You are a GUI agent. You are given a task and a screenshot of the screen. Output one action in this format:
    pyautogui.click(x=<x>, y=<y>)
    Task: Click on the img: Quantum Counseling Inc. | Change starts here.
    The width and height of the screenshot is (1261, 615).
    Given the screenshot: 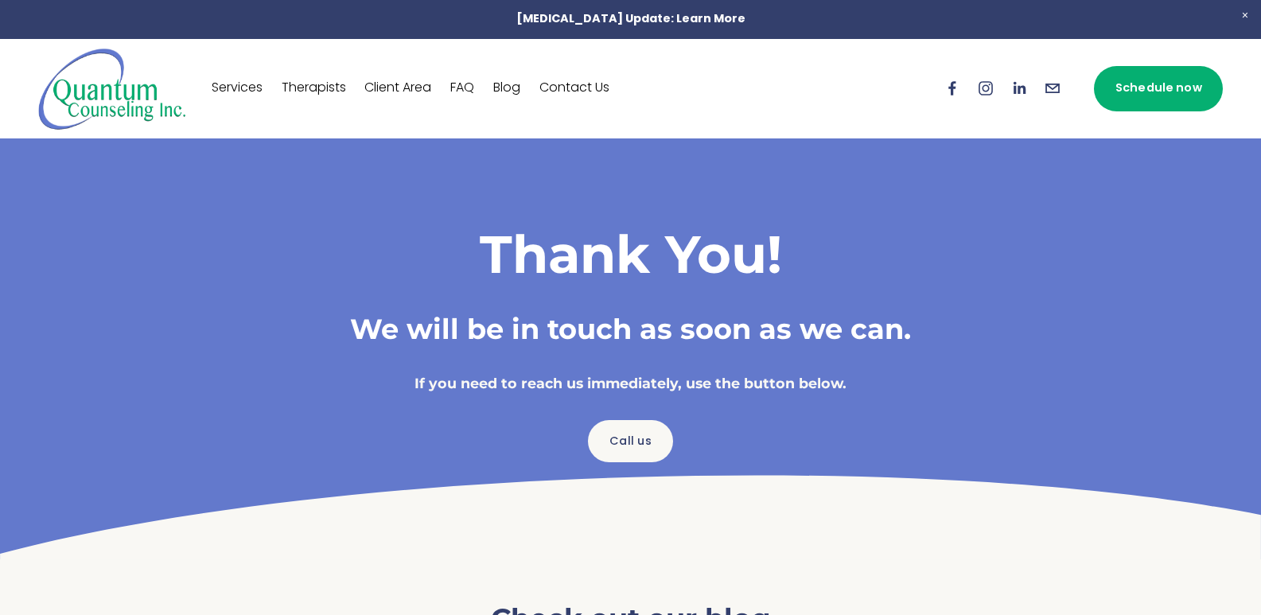 What is the action you would take?
    pyautogui.click(x=112, y=88)
    